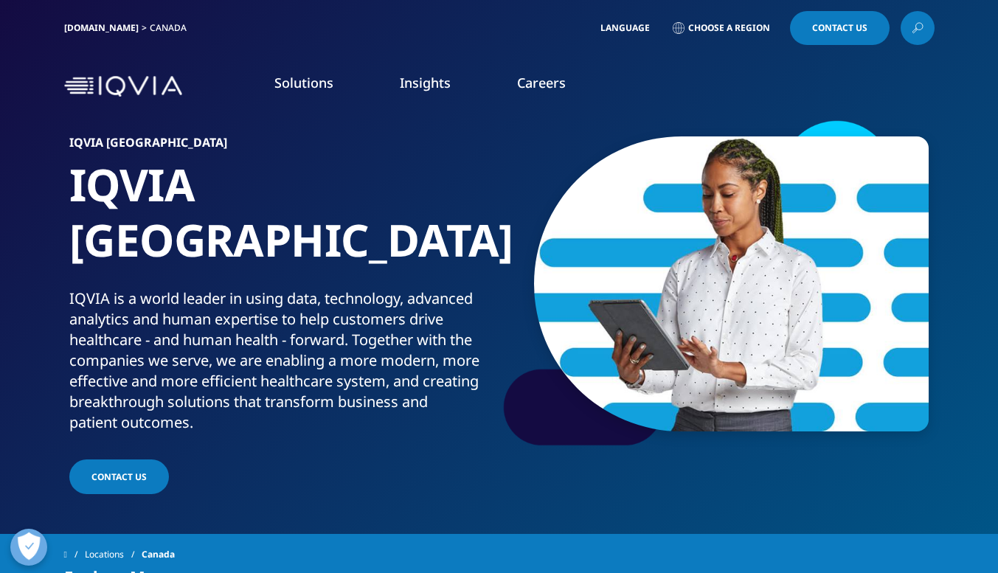 This screenshot has width=998, height=573. I want to click on img: IQVIA Healthcare Information Technology and Pharma Clinical Research Company, so click(123, 86).